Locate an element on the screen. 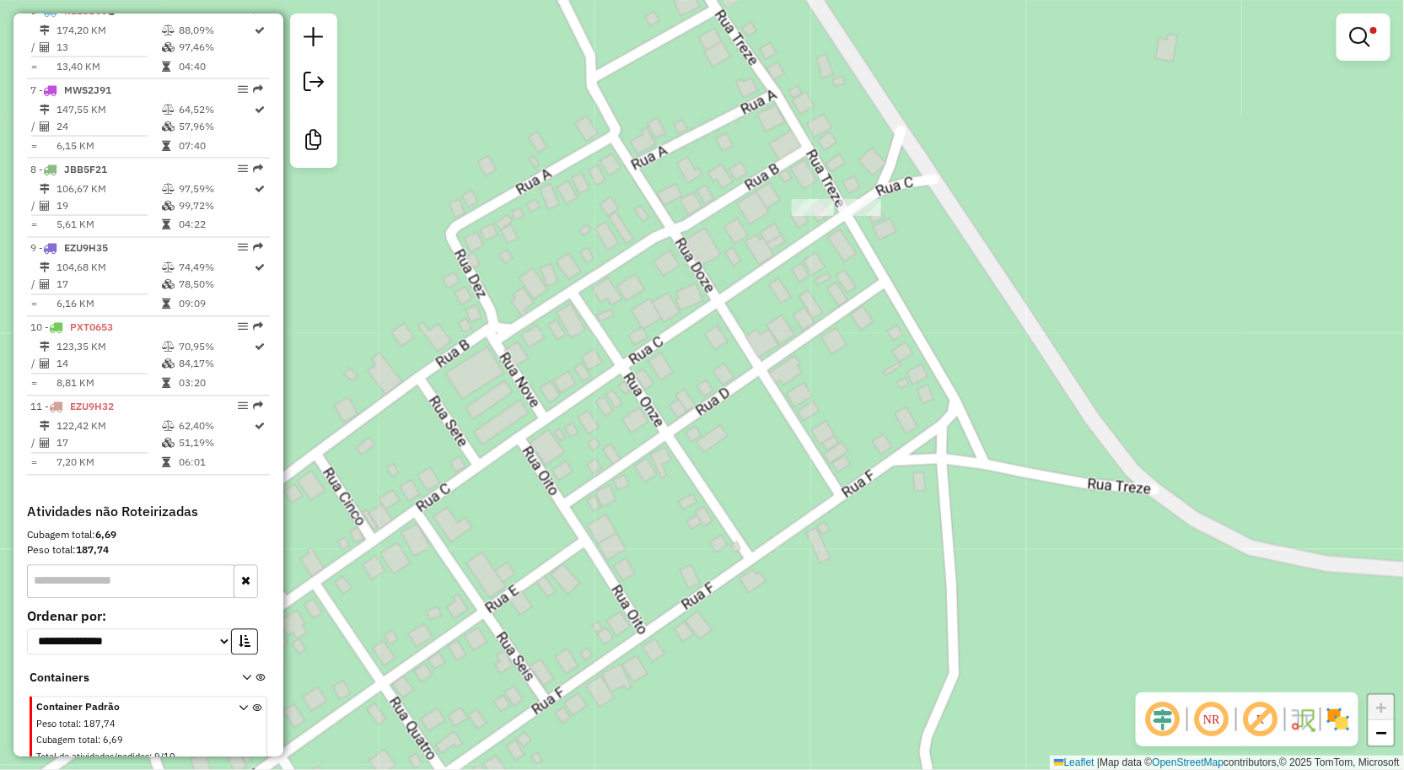  span: EZU9H35 is located at coordinates (86, 248).